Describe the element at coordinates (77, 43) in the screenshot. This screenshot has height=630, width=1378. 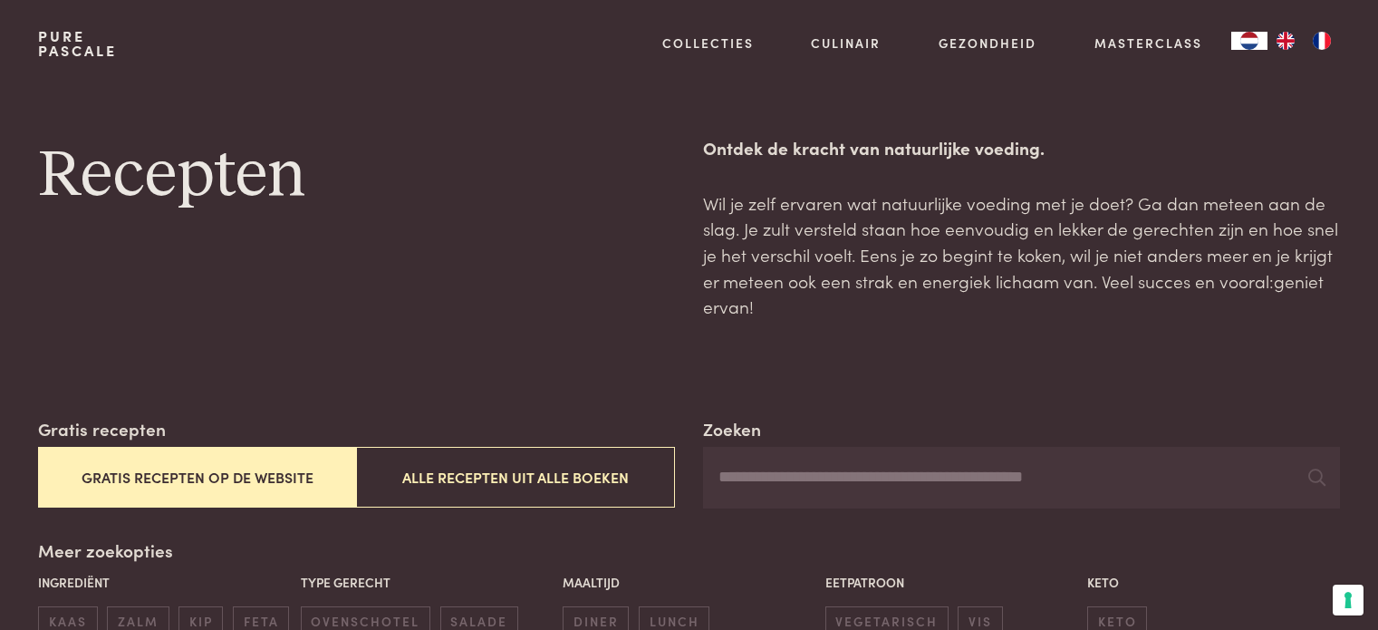
I see `a: PurePascale` at that location.